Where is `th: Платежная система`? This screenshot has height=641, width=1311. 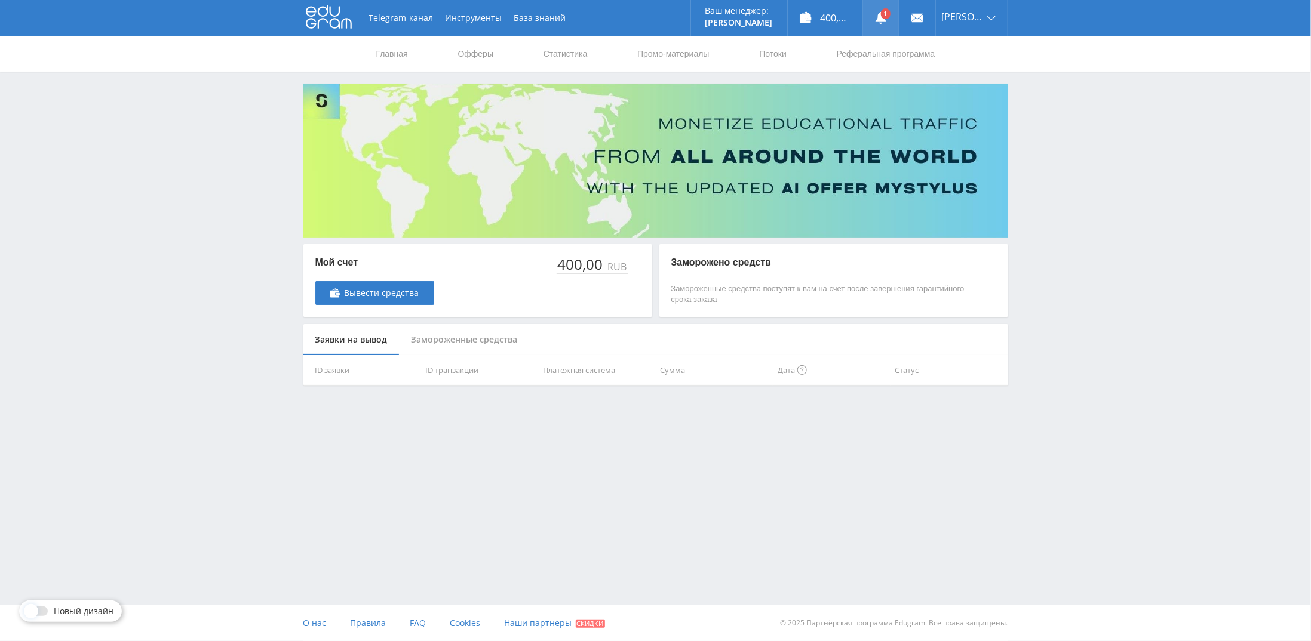 th: Платежная система is located at coordinates (597, 370).